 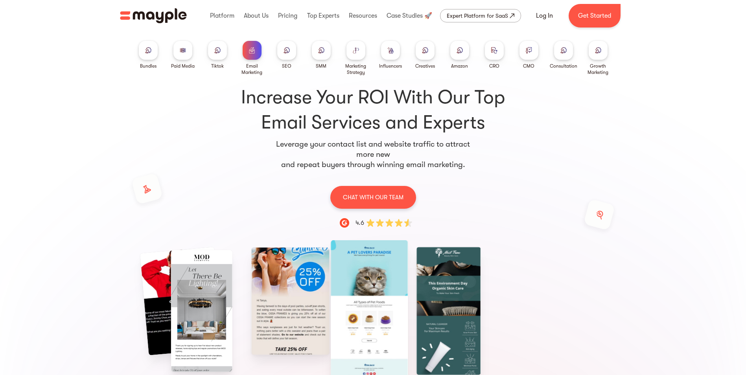 What do you see at coordinates (360, 223) in the screenshot?
I see `div: 4.6` at bounding box center [360, 223].